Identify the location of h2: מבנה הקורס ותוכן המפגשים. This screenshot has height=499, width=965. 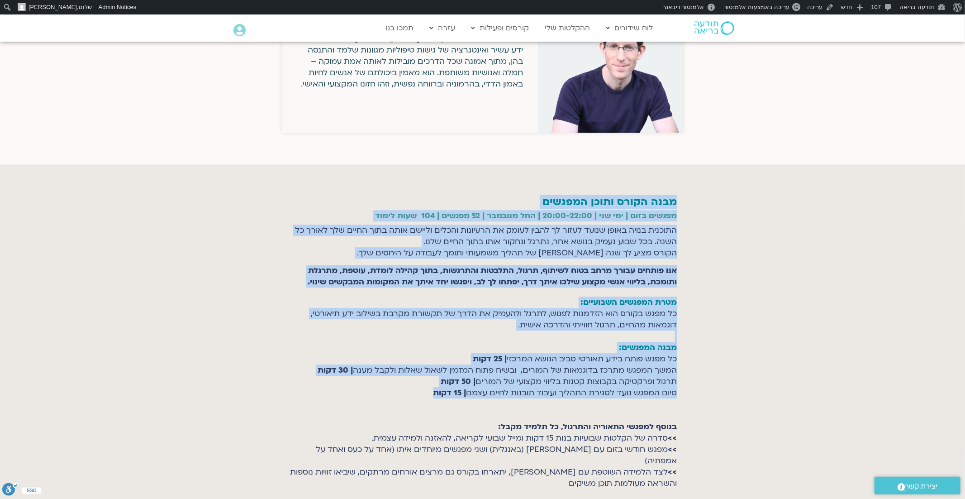
(483, 202).